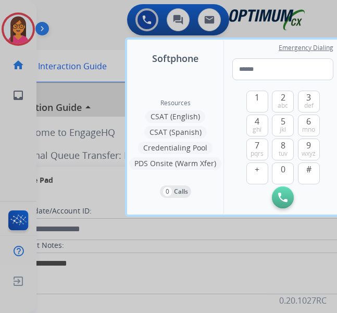 This screenshot has width=337, height=313. Describe the element at coordinates (309, 121) in the screenshot. I see `span: 6` at that location.